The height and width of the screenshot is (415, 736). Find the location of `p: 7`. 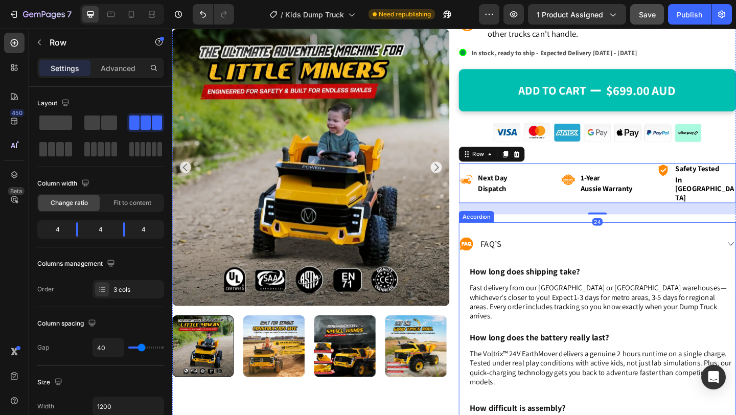

p: 7 is located at coordinates (69, 14).